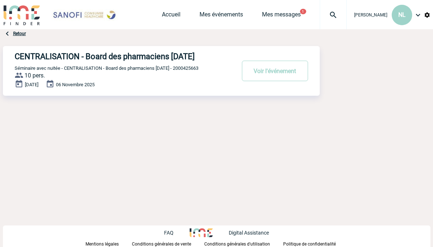  I want to click on button: Voir l'événement, so click(275, 71).